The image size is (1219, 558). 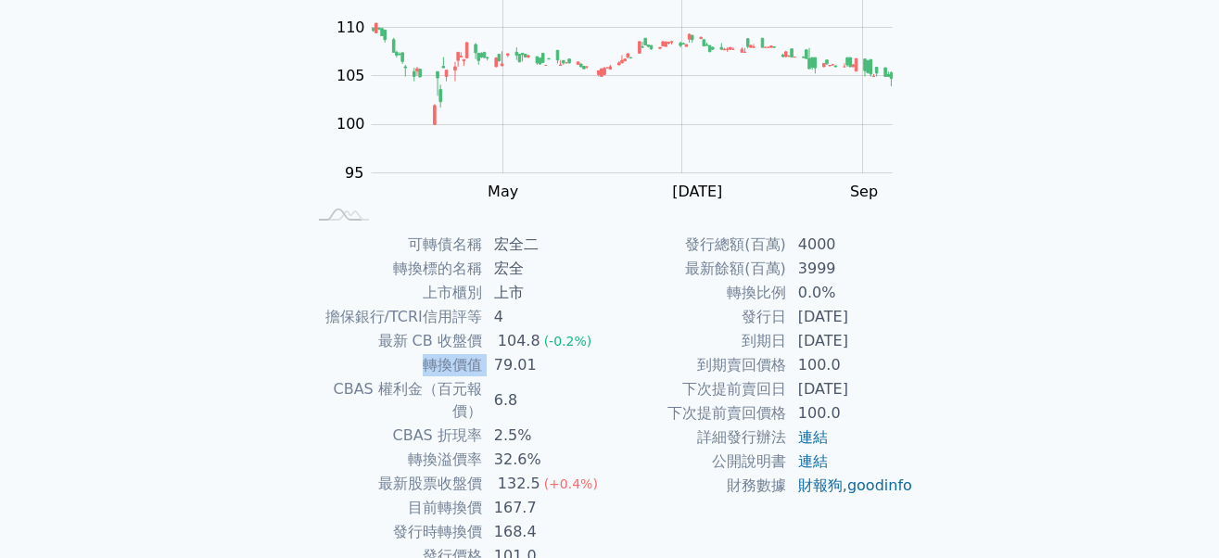 What do you see at coordinates (354, 172) in the screenshot?
I see `tspan: 95` at bounding box center [354, 172].